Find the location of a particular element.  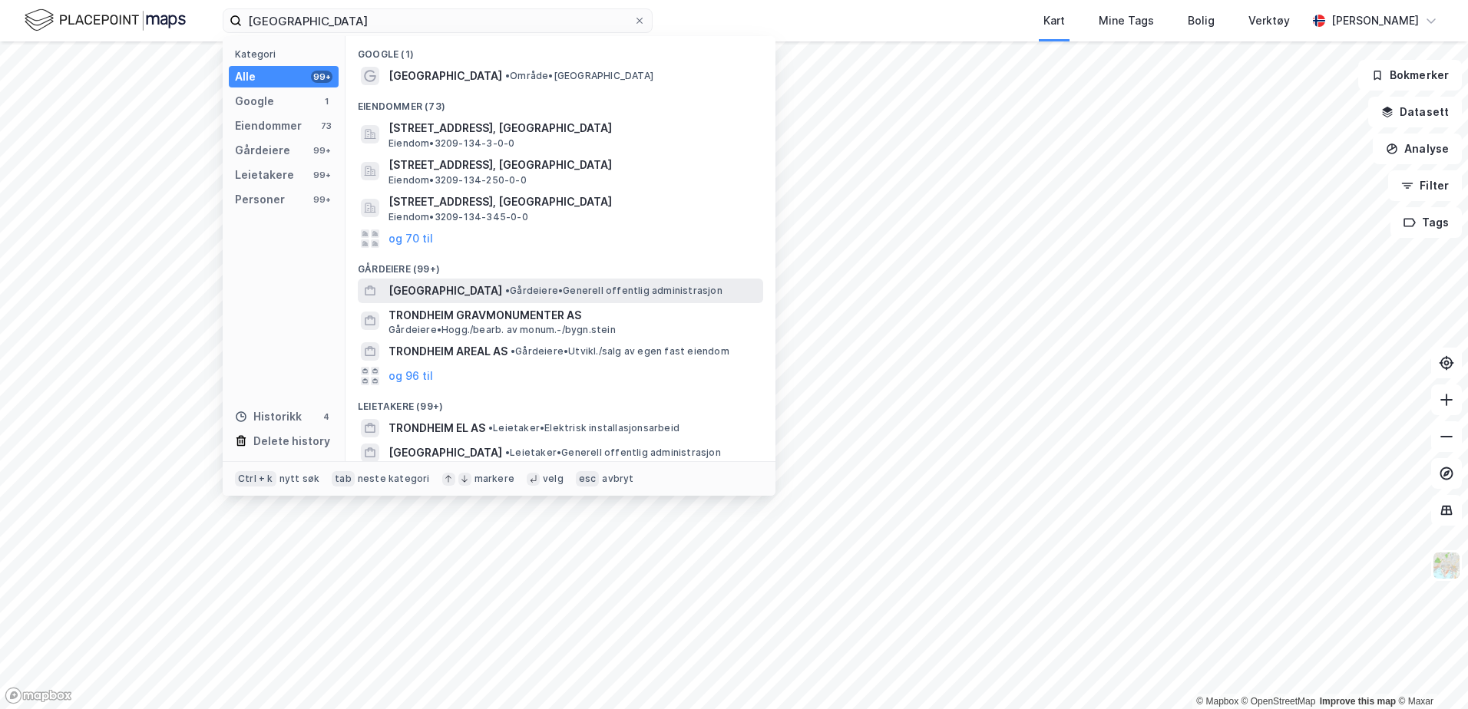

span: TRONDHEIM AREAL AS is located at coordinates (448, 352).